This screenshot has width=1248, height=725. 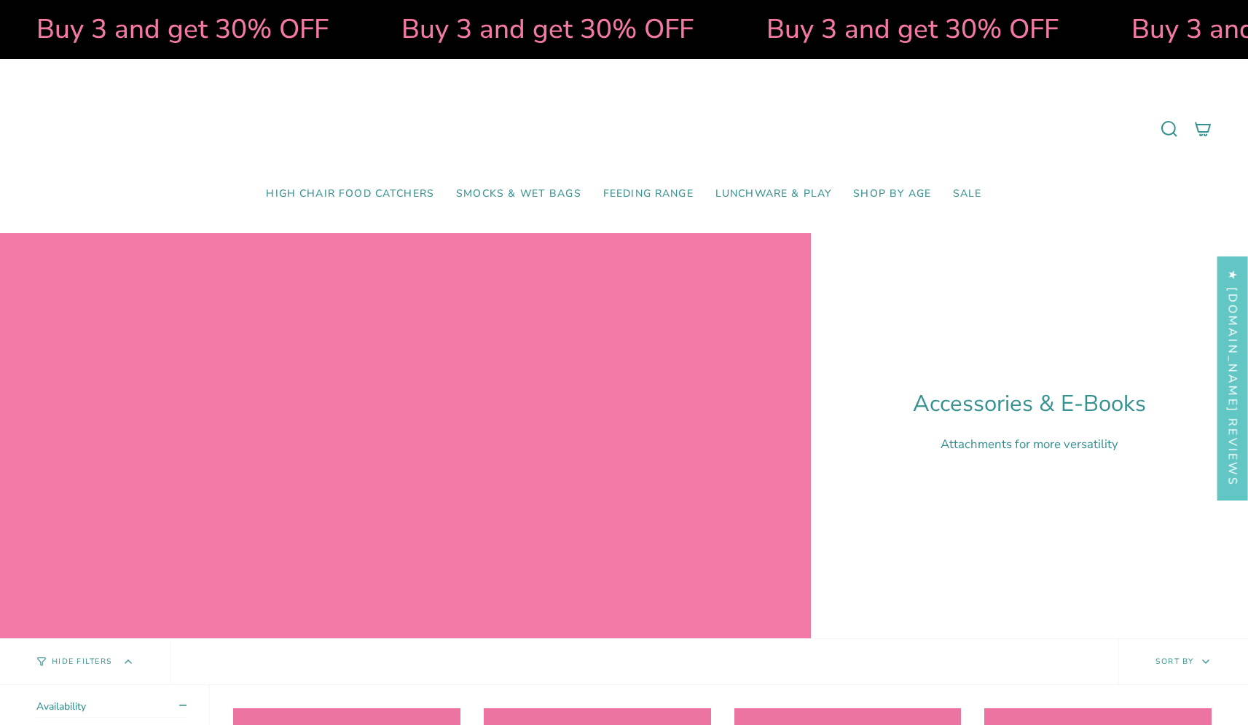 I want to click on a: Lunchware & Play, so click(x=773, y=194).